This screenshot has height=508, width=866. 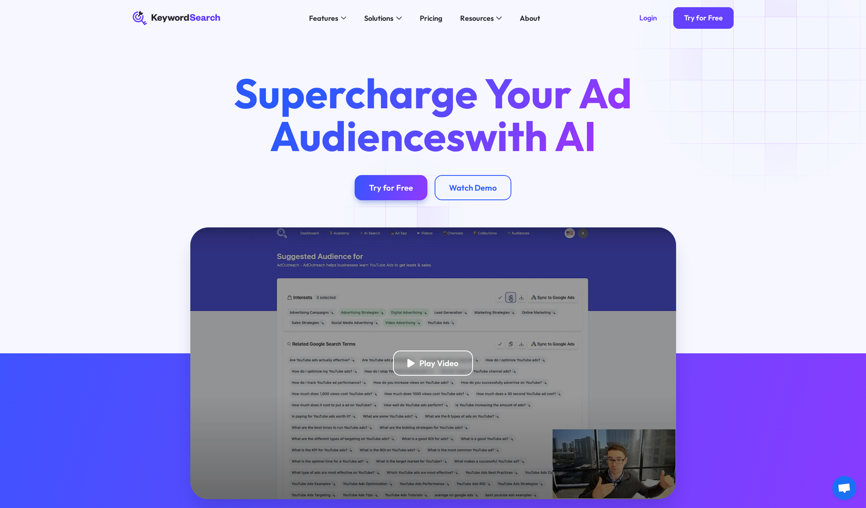 What do you see at coordinates (323, 18) in the screenshot?
I see `div: Features` at bounding box center [323, 18].